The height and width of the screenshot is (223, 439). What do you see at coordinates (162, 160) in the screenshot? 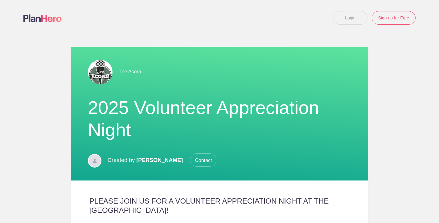
I see `p: Created by` at bounding box center [162, 160].